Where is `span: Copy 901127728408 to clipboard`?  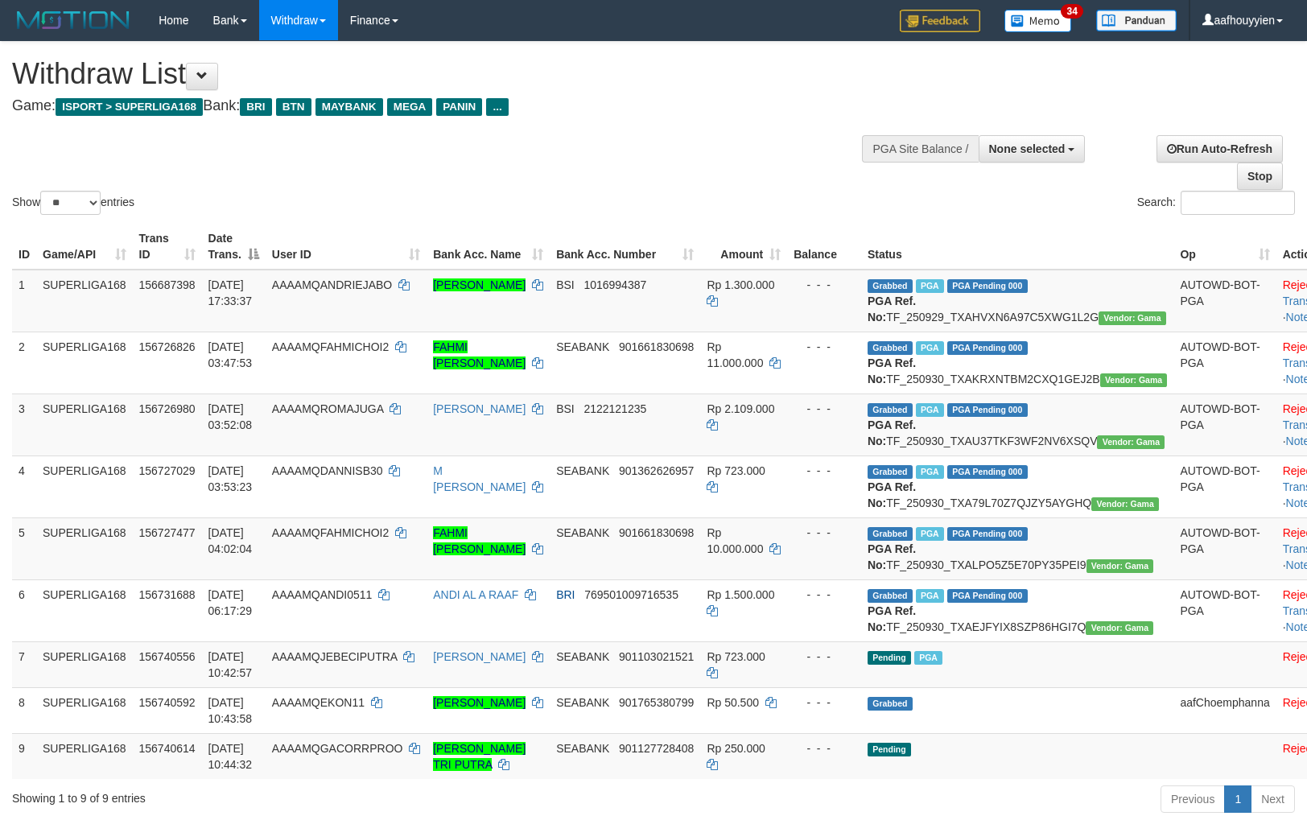 span: Copy 901127728408 to clipboard is located at coordinates (656, 748).